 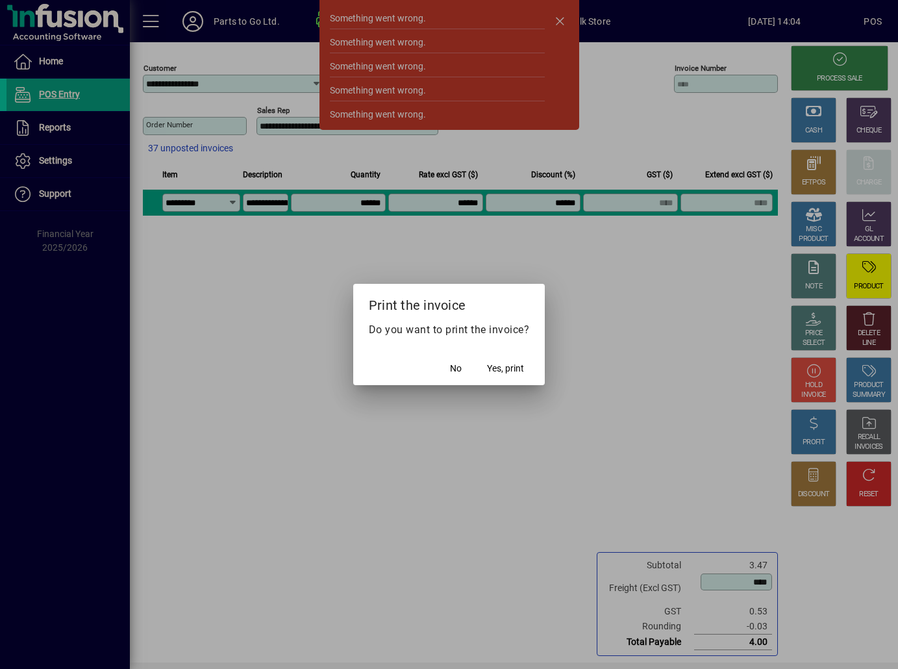 What do you see at coordinates (505, 368) in the screenshot?
I see `button: Yes, print` at bounding box center [505, 368].